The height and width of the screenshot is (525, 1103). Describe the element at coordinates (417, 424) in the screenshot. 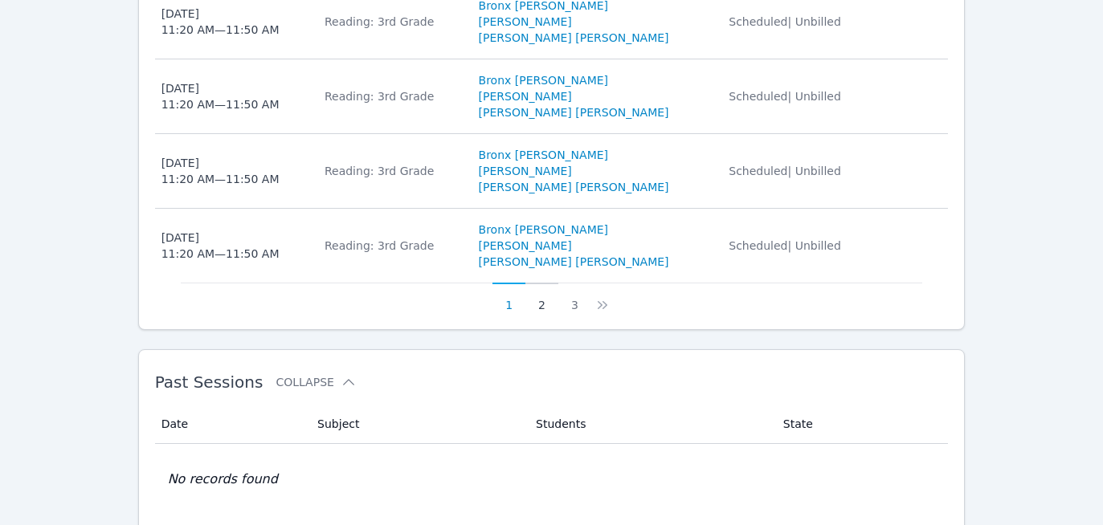

I see `th: Subject` at that location.